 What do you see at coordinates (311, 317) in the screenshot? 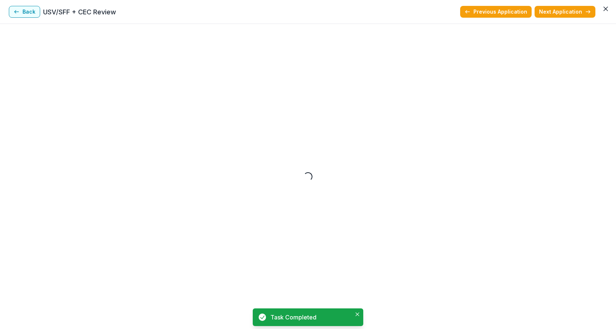
I see `div: Task Completed` at bounding box center [311, 317].